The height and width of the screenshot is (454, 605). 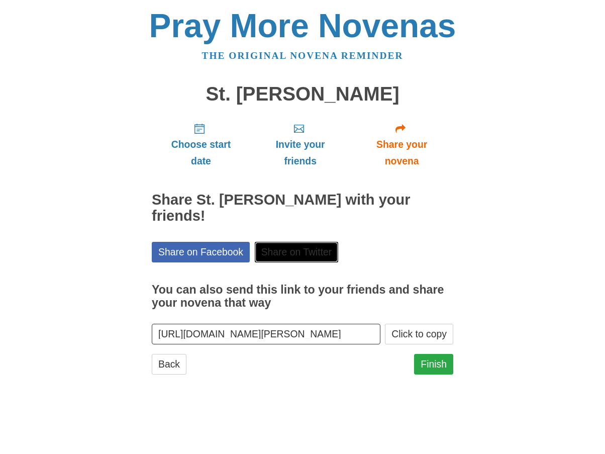 I want to click on span: Choose start date, so click(x=201, y=153).